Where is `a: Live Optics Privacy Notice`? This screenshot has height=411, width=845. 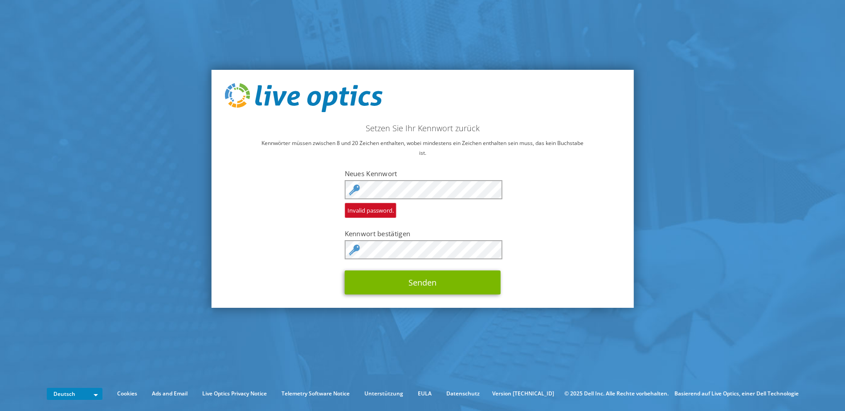
a: Live Optics Privacy Notice is located at coordinates (234, 394).